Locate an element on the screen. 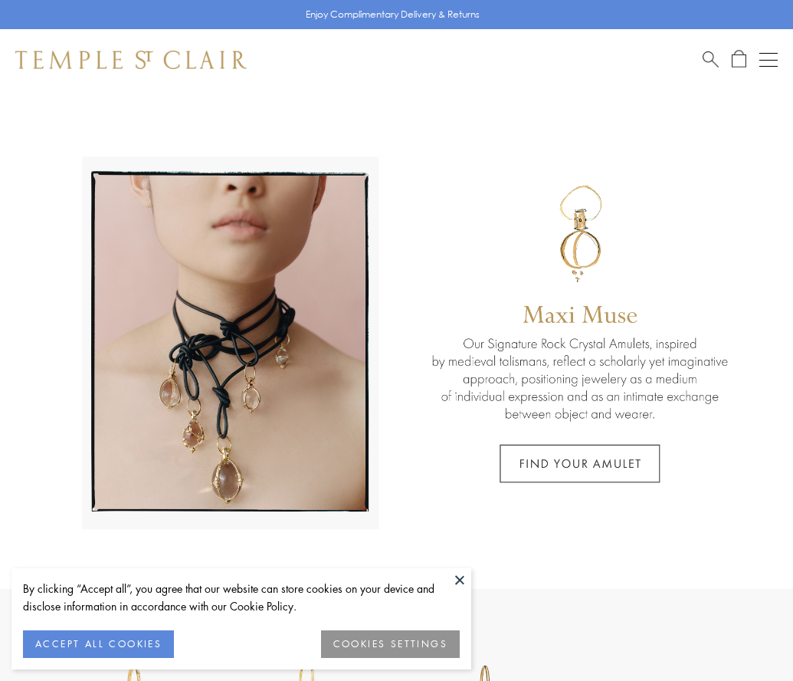 This screenshot has height=681, width=793. button: Open navigation is located at coordinates (769, 60).